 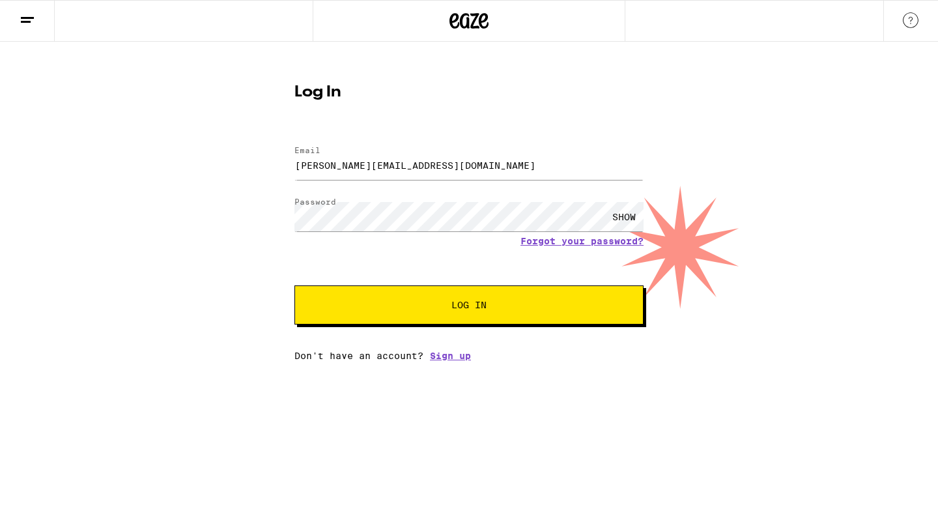 What do you see at coordinates (315, 201) in the screenshot?
I see `label: Password` at bounding box center [315, 201].